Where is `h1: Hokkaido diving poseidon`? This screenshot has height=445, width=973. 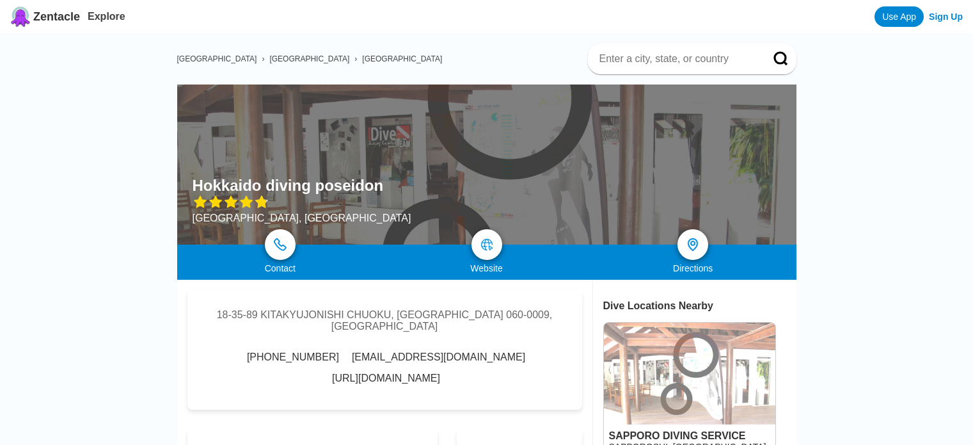
h1: Hokkaido diving poseidon is located at coordinates (288, 185).